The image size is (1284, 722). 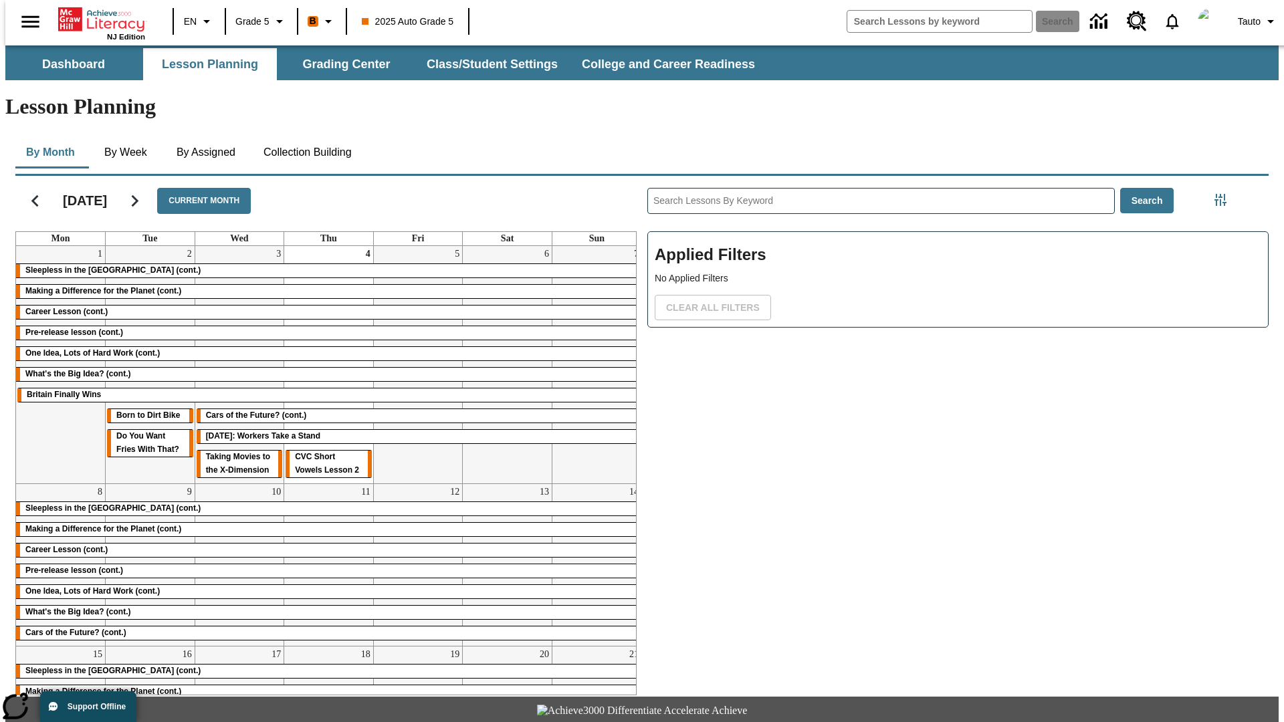 I want to click on h1: Lesson Planning, so click(x=642, y=106).